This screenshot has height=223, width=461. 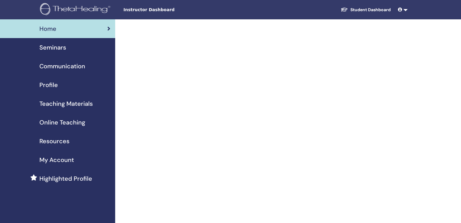 I want to click on img: logo.png, so click(x=76, y=10).